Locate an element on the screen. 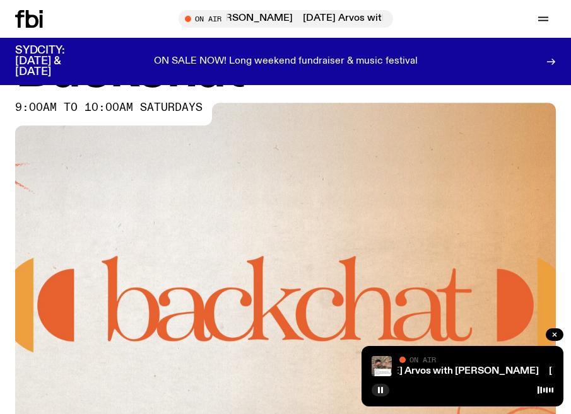 Image resolution: width=571 pixels, height=414 pixels. h1: Backchat is located at coordinates (285, 71).